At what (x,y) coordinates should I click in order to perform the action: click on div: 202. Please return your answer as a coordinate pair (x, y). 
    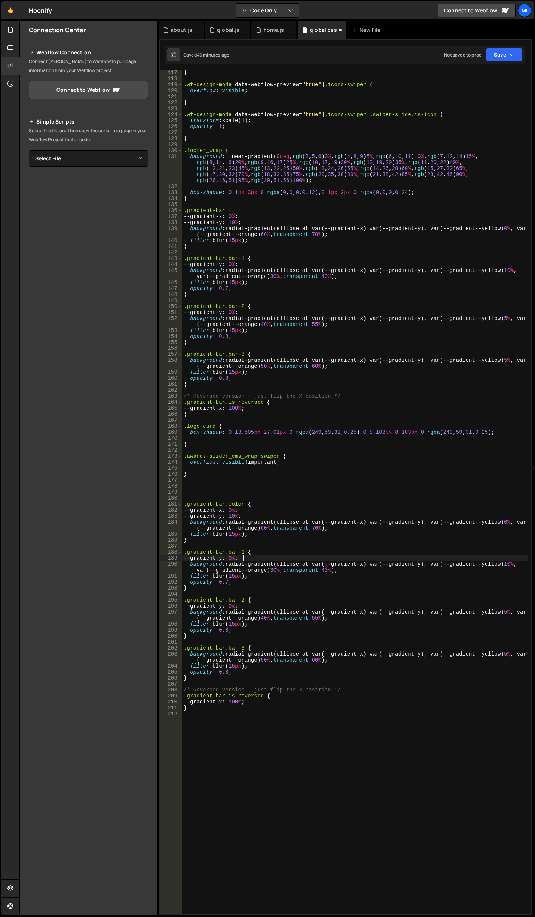
    Looking at the image, I should click on (171, 648).